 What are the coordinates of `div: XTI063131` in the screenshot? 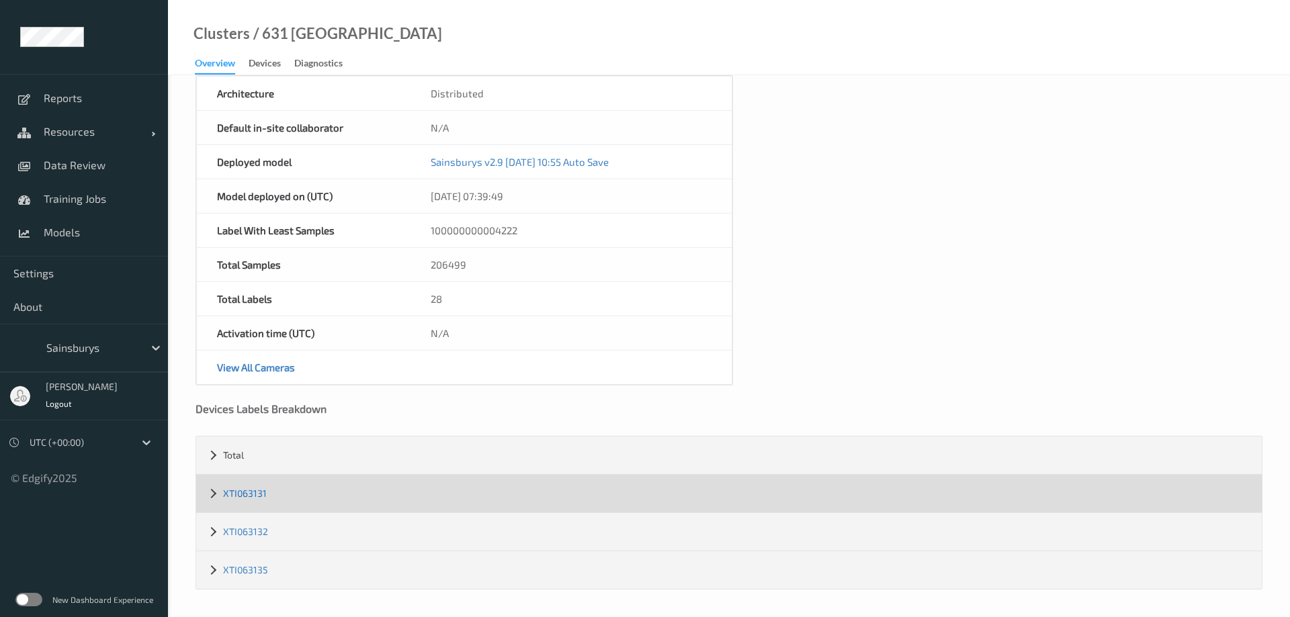 It's located at (729, 494).